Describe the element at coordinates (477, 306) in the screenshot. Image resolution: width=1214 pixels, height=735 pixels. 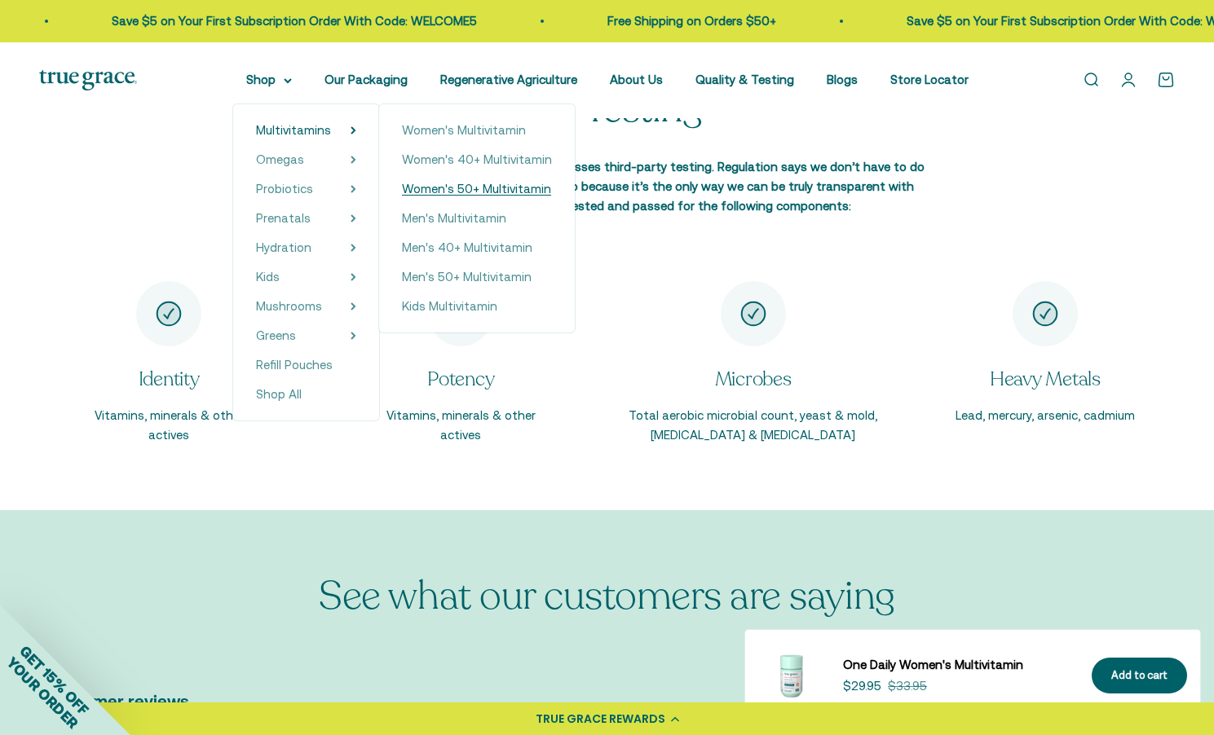
I see `a: Kids Multivitamin` at that location.